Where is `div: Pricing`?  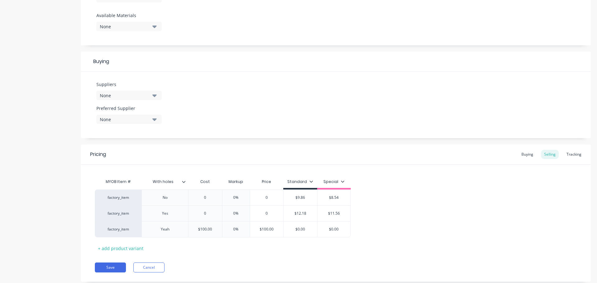
div: Pricing is located at coordinates (98, 155).